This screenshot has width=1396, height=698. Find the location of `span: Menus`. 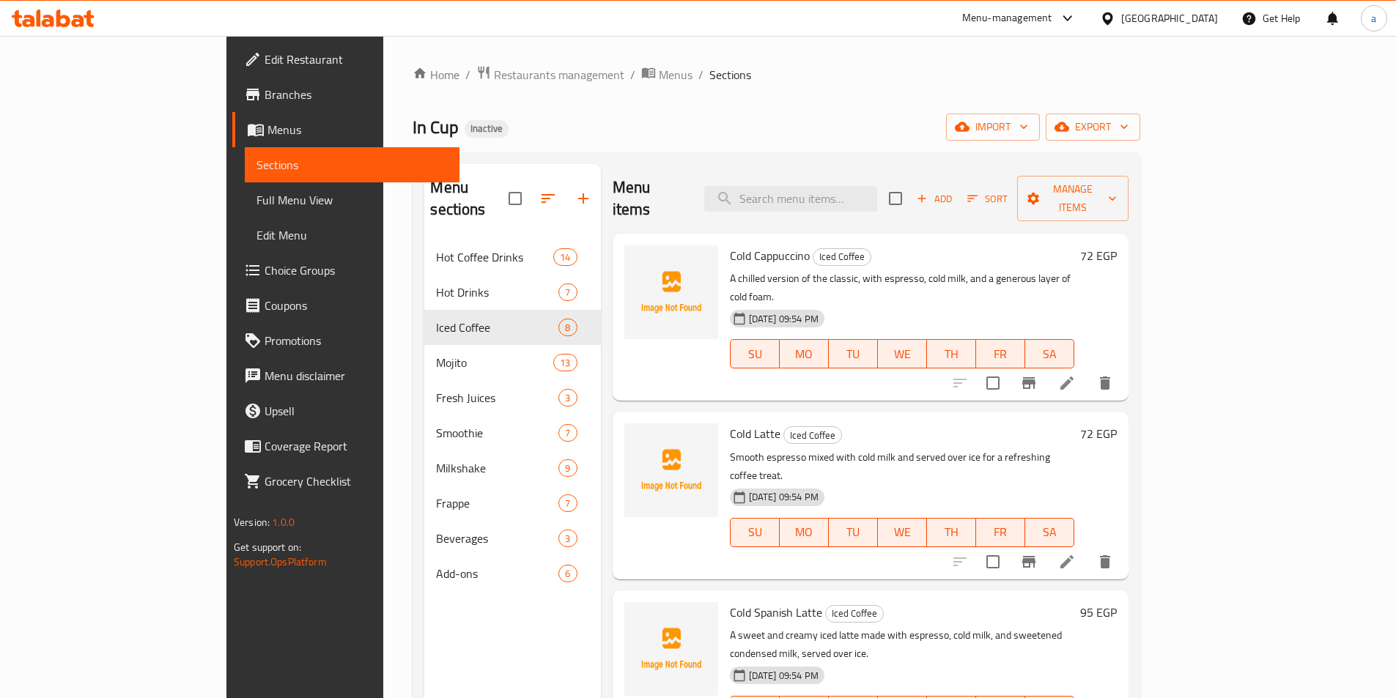

span: Menus is located at coordinates (358, 130).